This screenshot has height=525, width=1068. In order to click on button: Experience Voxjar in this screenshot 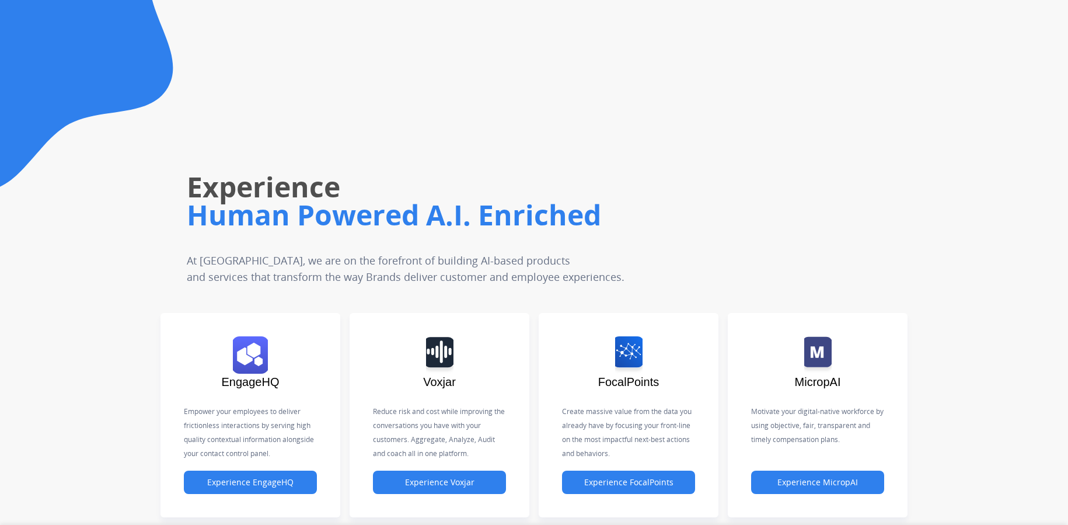, I will do `click(439, 482)`.